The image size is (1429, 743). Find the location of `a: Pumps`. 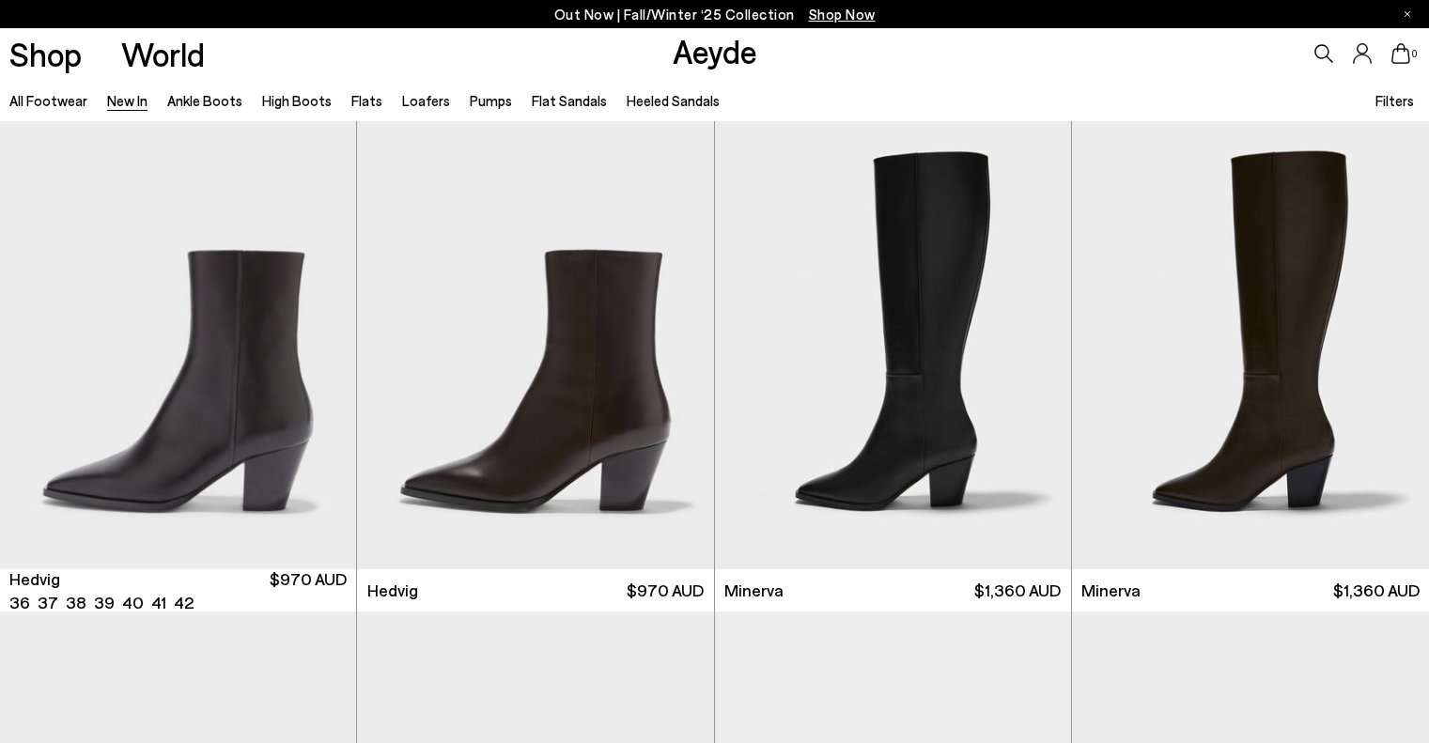

a: Pumps is located at coordinates (490, 101).